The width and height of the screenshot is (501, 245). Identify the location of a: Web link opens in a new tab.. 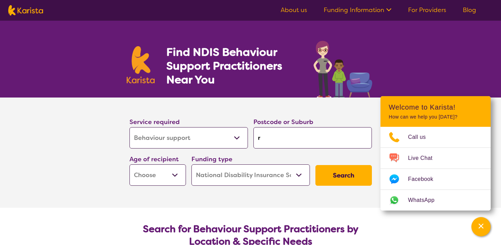
(436, 200).